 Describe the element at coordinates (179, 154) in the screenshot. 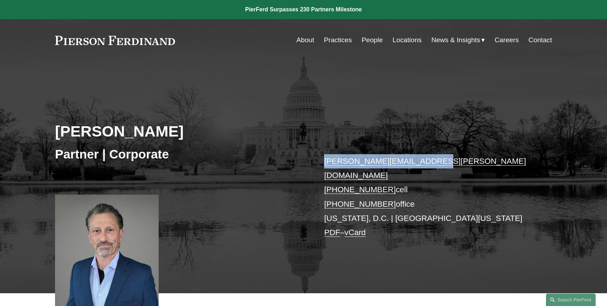

I see `h3: Partner | Corporate` at that location.